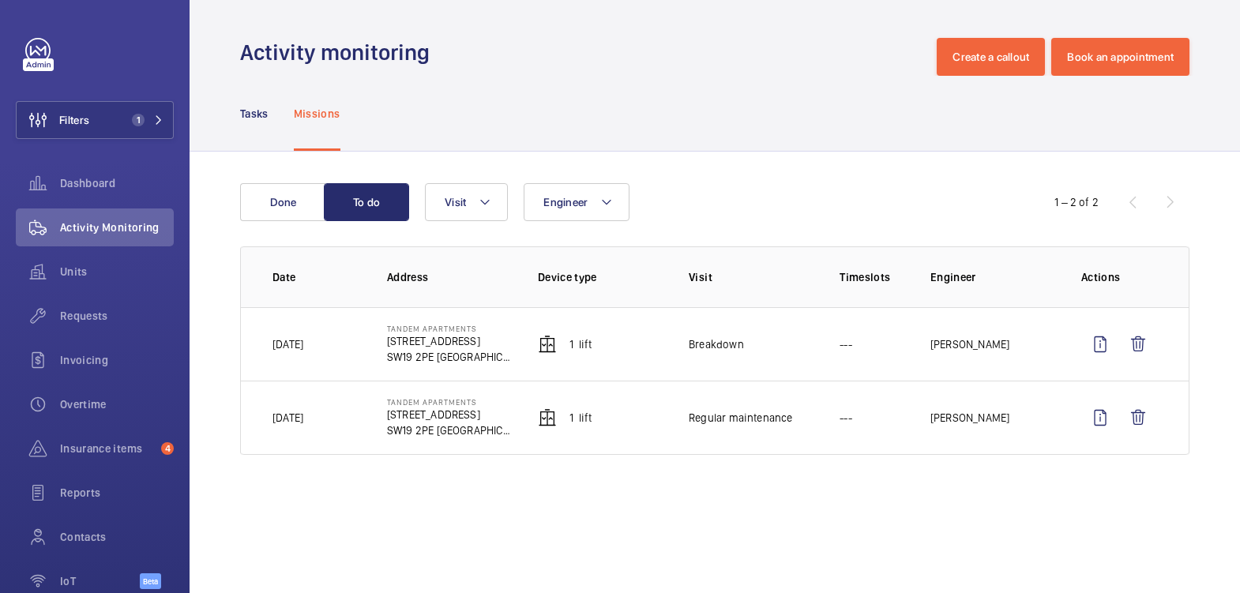  Describe the element at coordinates (1120, 57) in the screenshot. I see `button: Book an appointment` at that location.